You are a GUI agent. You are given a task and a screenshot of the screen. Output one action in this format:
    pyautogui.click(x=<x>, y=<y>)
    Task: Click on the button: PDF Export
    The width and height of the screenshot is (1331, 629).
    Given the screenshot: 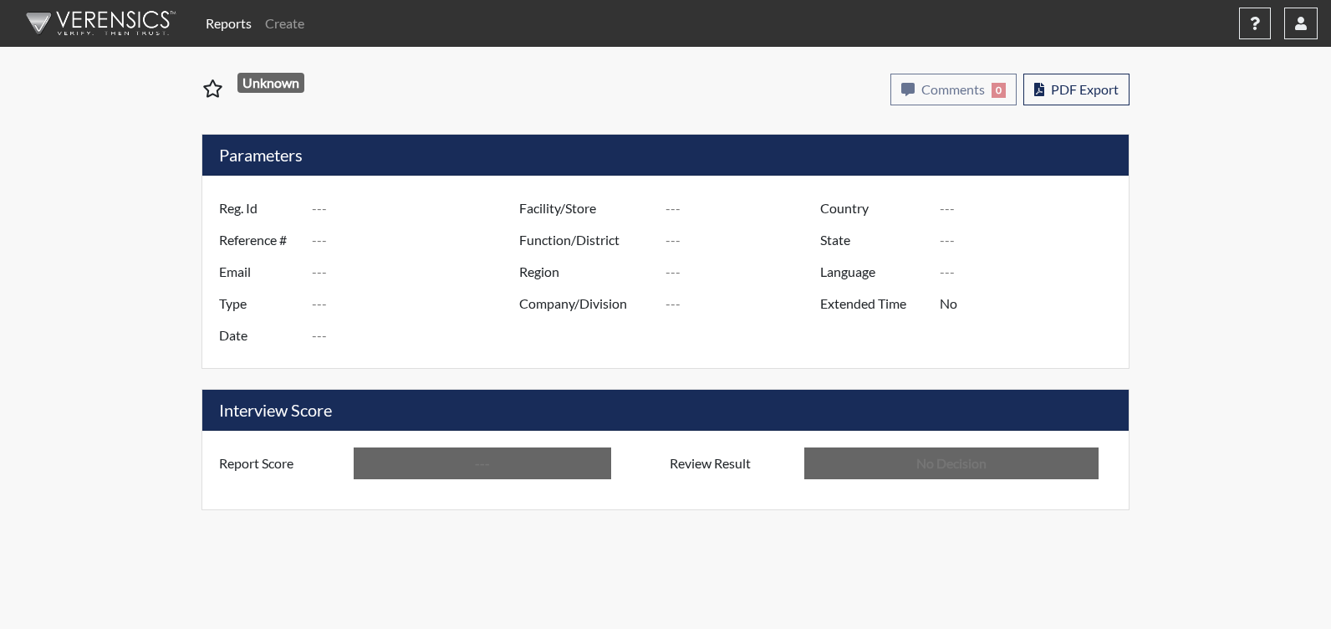 What is the action you would take?
    pyautogui.click(x=1076, y=89)
    